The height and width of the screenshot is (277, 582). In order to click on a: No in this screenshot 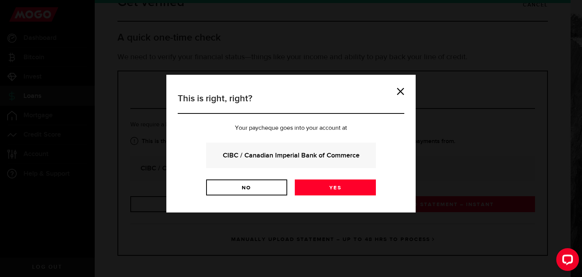, I will do `click(247, 187)`.